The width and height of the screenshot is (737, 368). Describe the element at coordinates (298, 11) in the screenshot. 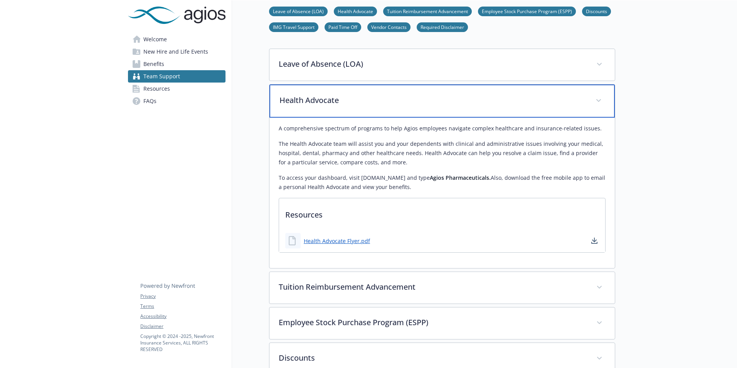

I see `a: Leave of Absence (LOA)` at that location.